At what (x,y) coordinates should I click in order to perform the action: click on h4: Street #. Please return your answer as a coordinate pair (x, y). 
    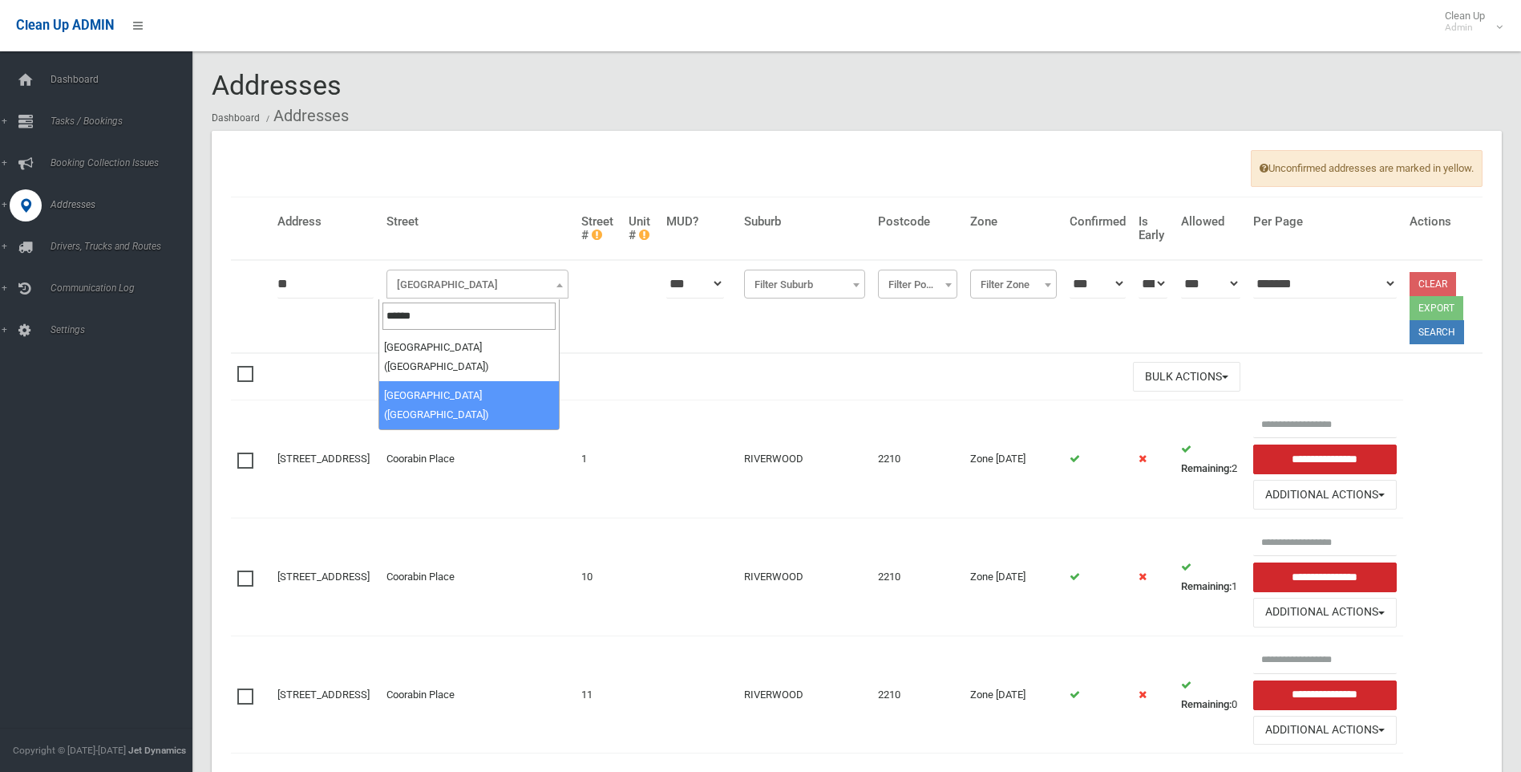
    Looking at the image, I should click on (598, 228).